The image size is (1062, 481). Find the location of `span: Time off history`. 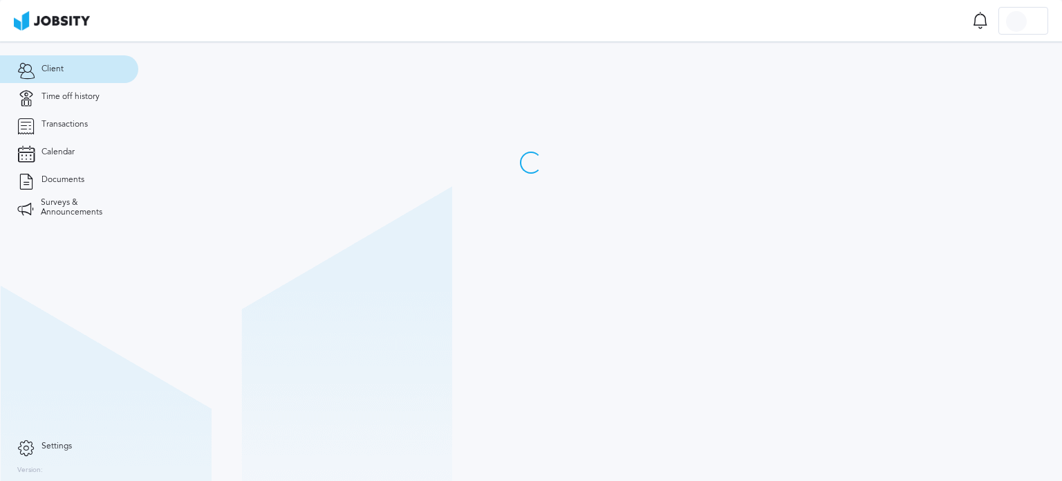

span: Time off history is located at coordinates (71, 97).